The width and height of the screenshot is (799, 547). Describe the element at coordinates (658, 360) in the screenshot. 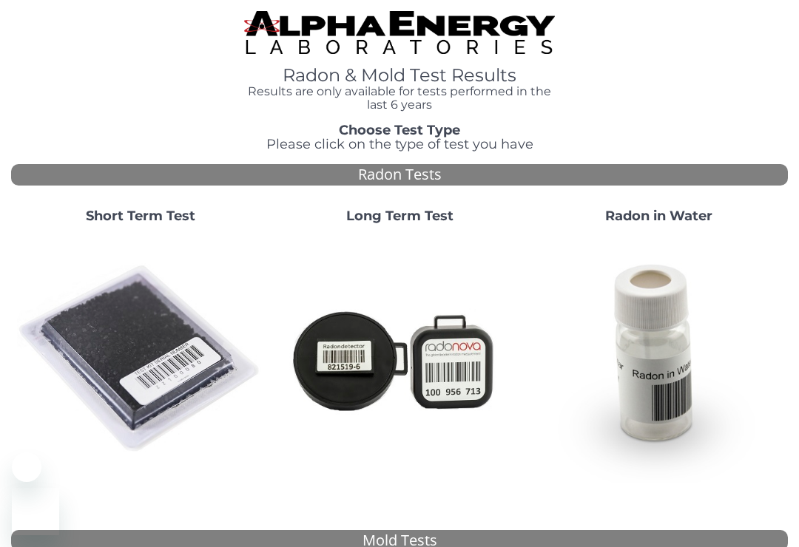

I see `img: RadoninWater.jpg` at that location.